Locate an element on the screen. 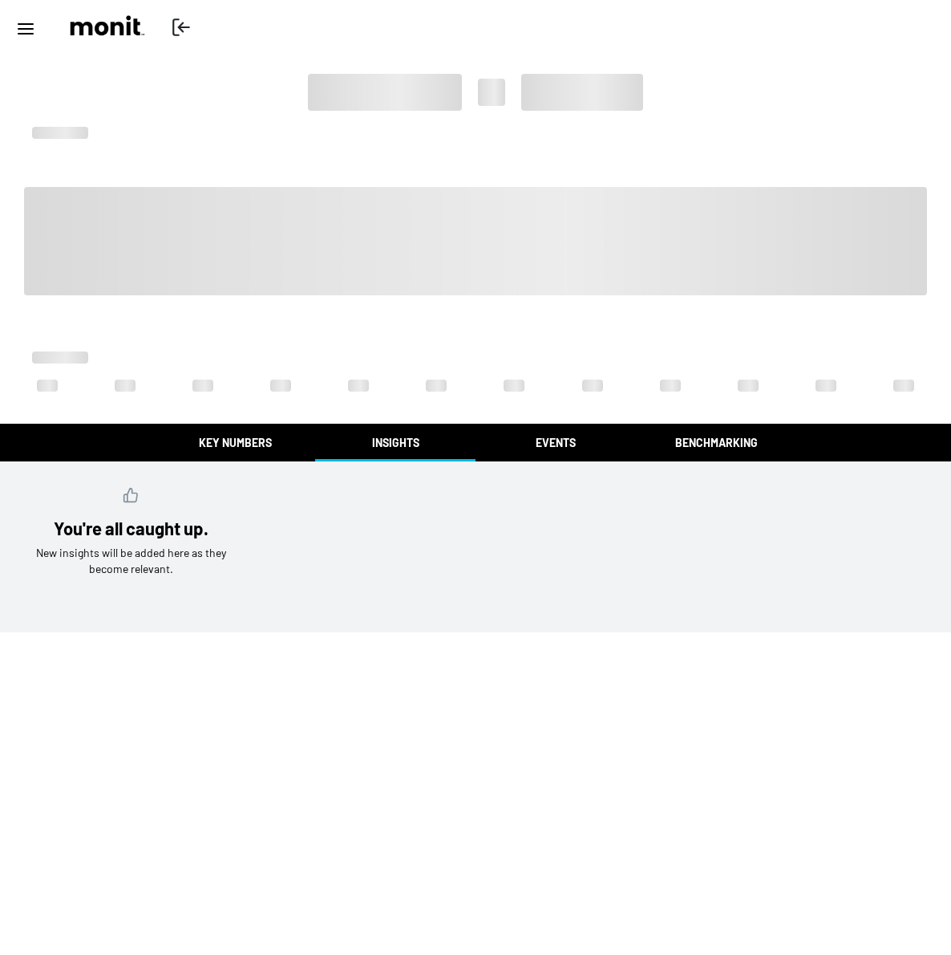 This screenshot has height=955, width=951. button: Key Numbers is located at coordinates (235, 442).